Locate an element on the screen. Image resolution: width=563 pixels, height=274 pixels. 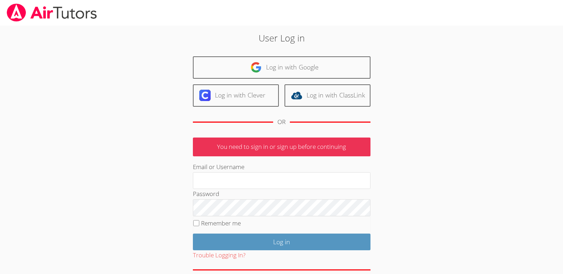
img: clever-logo-6eab21bc6e7a338710f1a6ff85c0baf02591cd810cc4098c63d3a4b26e2feb20.svg is located at coordinates (205, 96).